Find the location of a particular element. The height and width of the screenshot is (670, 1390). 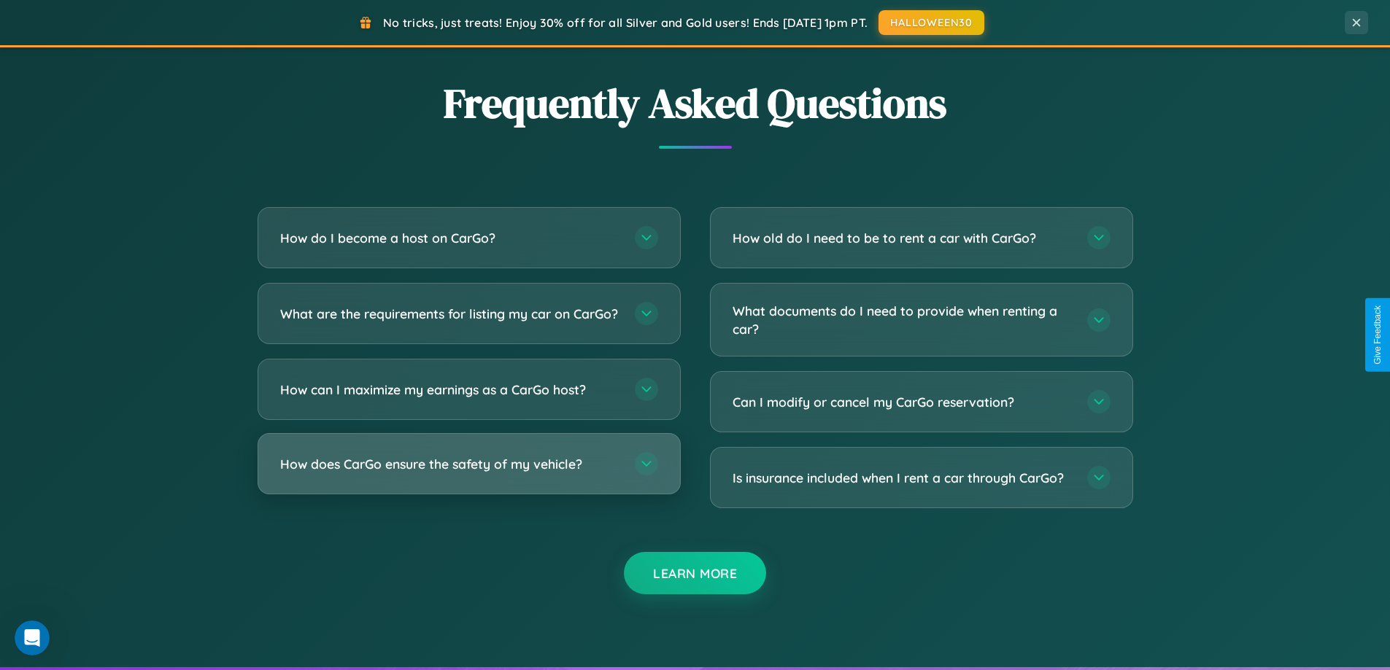

h3: What are the requirements for listing my car on CarGo? is located at coordinates (450, 314).